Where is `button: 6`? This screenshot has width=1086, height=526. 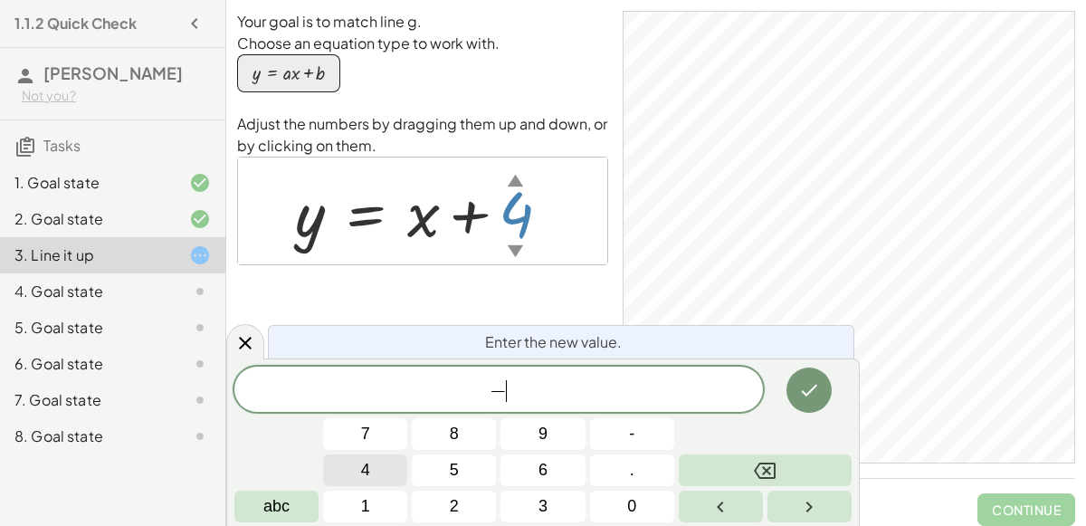 button: 6 is located at coordinates (542, 470).